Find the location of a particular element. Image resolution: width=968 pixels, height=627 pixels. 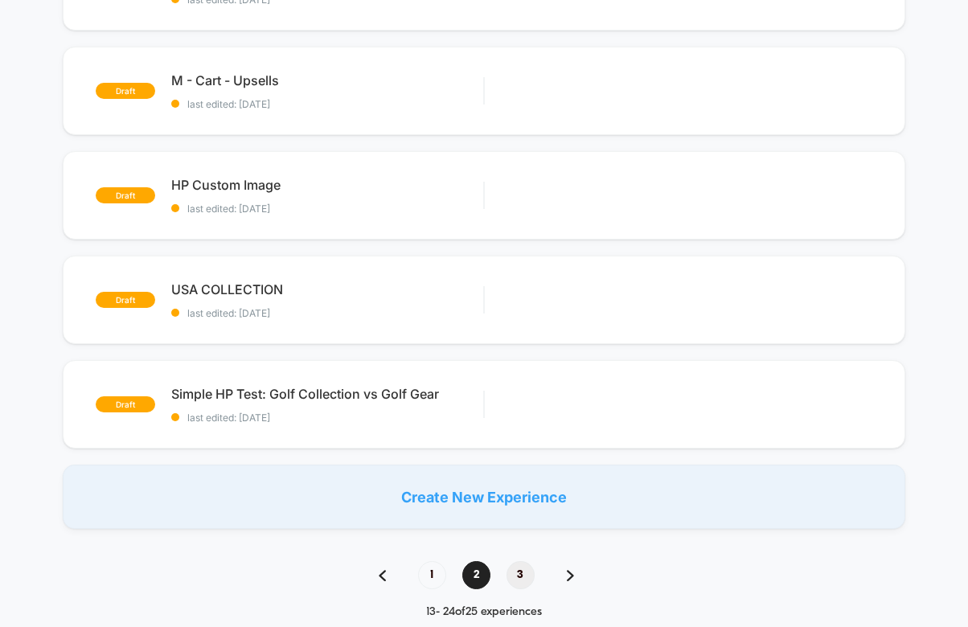

img: pagination back is located at coordinates (382, 576).